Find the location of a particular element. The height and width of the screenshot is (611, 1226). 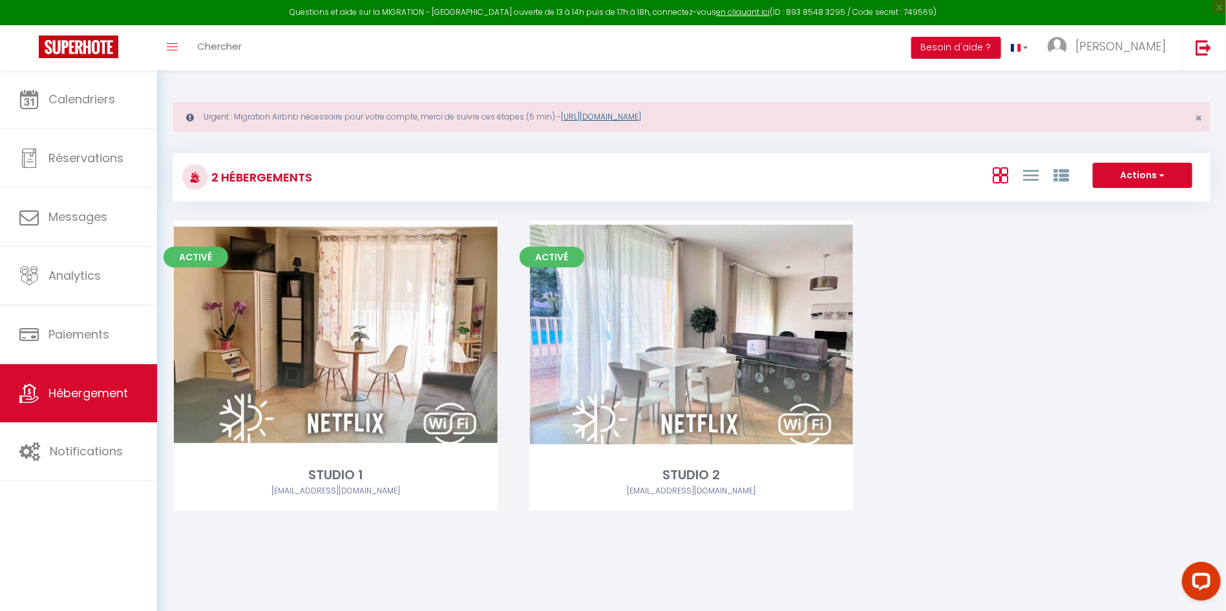

a: Vue en Liste is located at coordinates (1031, 175).